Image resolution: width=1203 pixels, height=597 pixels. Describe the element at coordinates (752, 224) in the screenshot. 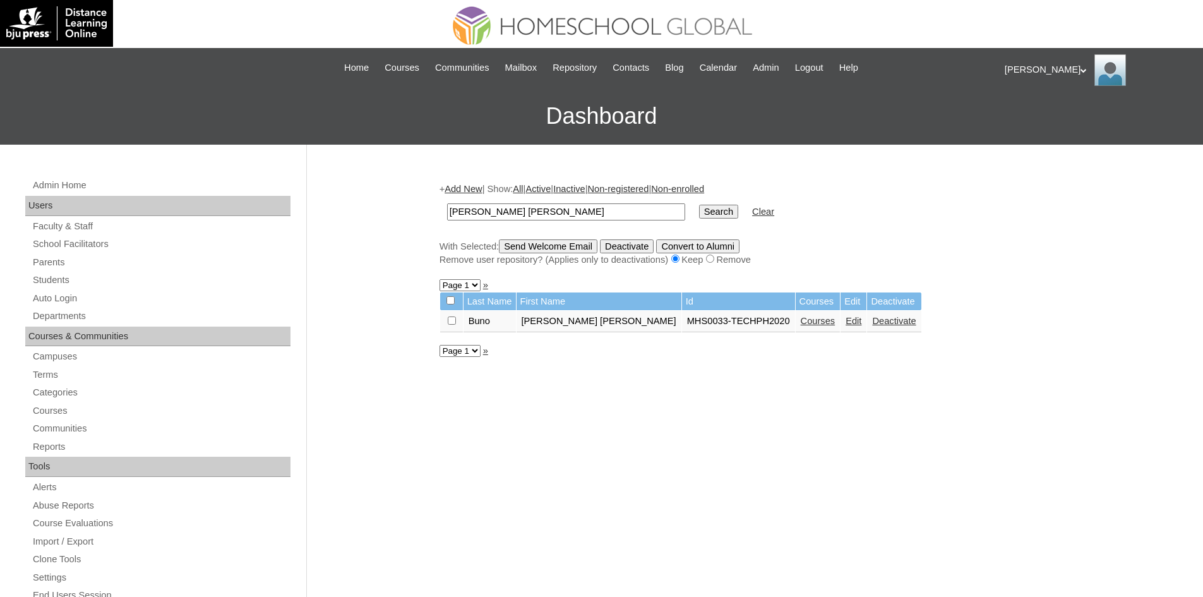

I see `div: + | Show: | | | |` at that location.